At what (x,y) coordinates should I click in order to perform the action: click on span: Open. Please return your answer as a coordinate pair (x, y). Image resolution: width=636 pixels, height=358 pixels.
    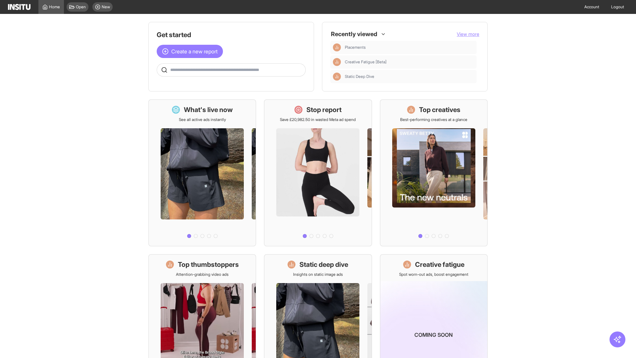
    Looking at the image, I should click on (81, 7).